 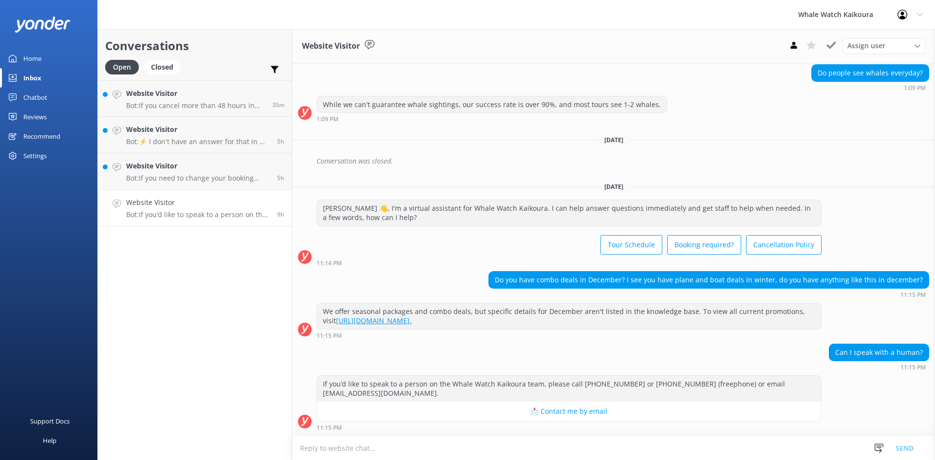 What do you see at coordinates (569, 263) in the screenshot?
I see `div: Sep 01 2025 11:14pm (UTC +12:00) Pacific/Auckland` at bounding box center [569, 263].